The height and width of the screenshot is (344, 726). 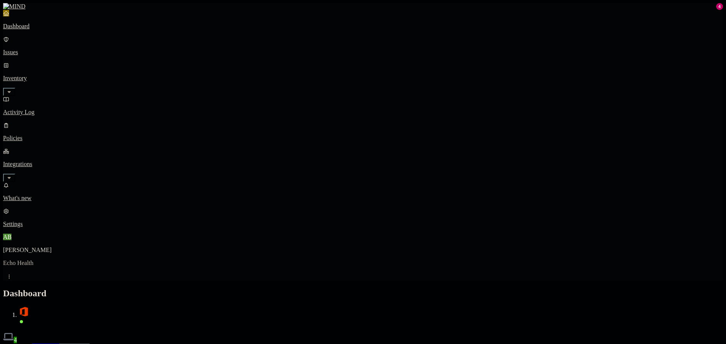 What do you see at coordinates (14, 6) in the screenshot?
I see `img: MIND` at bounding box center [14, 6].